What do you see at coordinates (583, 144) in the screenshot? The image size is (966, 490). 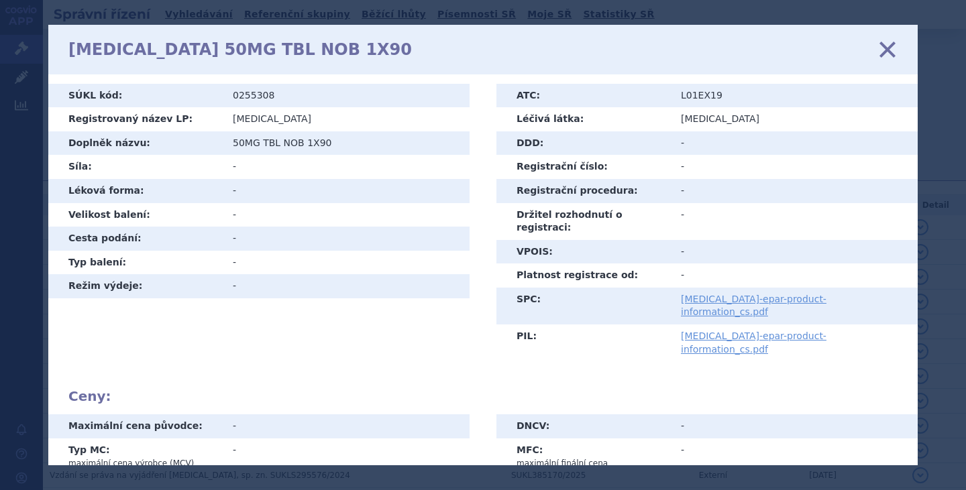 I see `th: DDD:` at bounding box center [583, 144].